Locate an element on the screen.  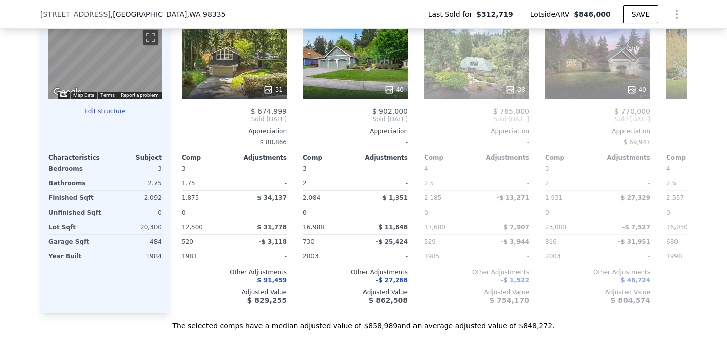
div: 1985 is located at coordinates (449, 256).